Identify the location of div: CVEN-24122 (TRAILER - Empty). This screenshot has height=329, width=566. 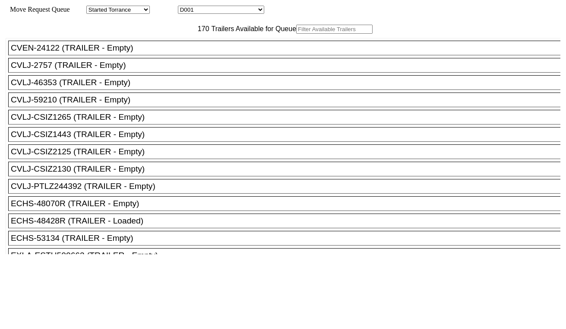
(288, 48).